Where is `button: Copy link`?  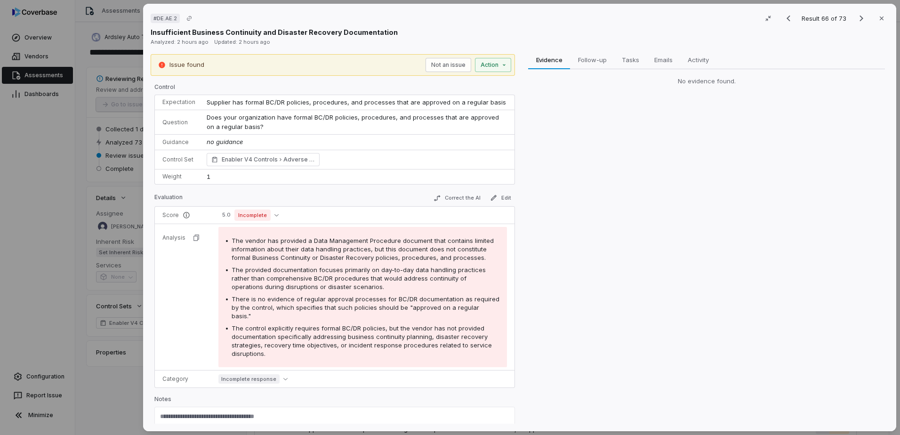
button: Copy link is located at coordinates (189, 18).